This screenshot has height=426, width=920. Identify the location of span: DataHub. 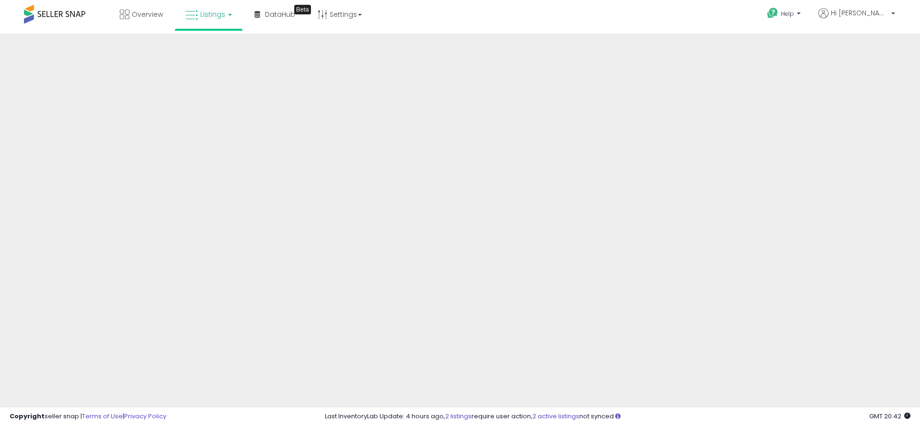
(280, 14).